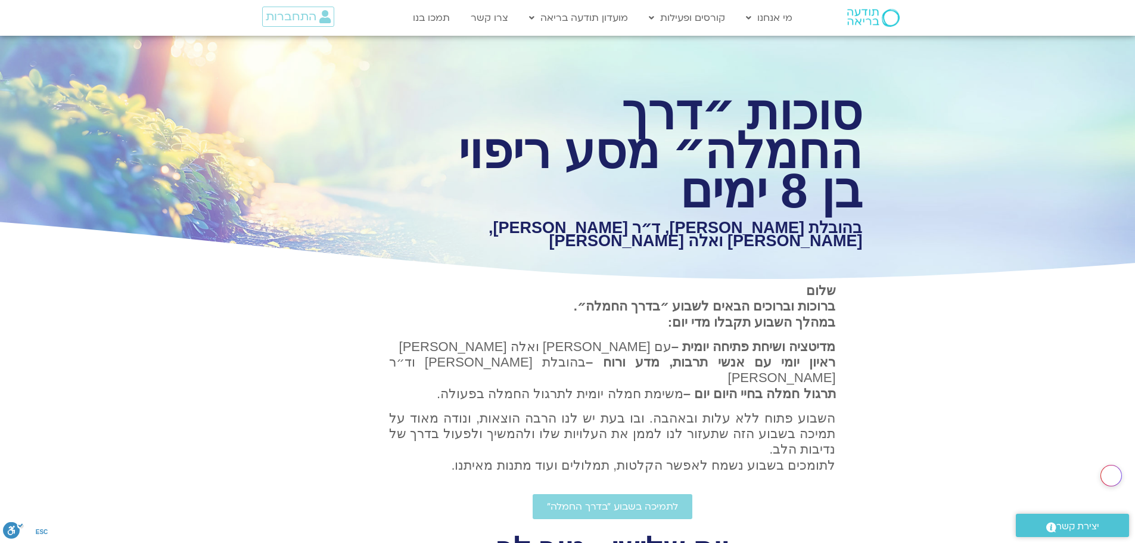  What do you see at coordinates (821, 290) in the screenshot?
I see `strong: שלום` at bounding box center [821, 290].